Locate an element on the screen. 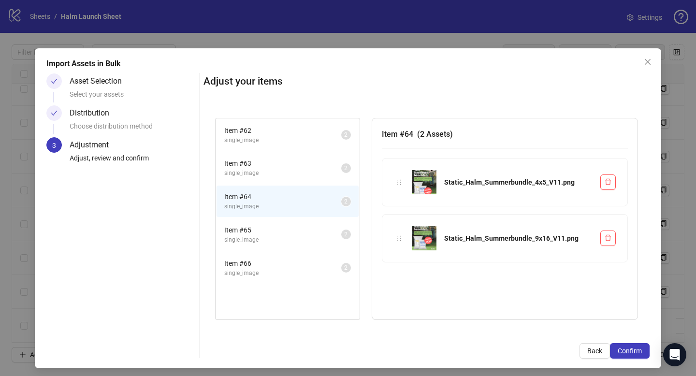 The image size is (696, 376). div: Static_Halm_Summerbundle_4x5_V11.png is located at coordinates (518, 182).